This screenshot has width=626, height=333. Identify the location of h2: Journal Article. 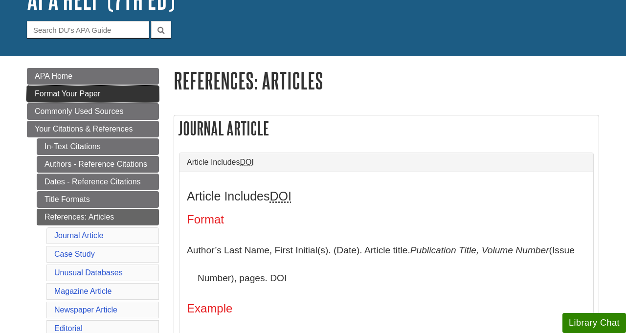
(386, 128).